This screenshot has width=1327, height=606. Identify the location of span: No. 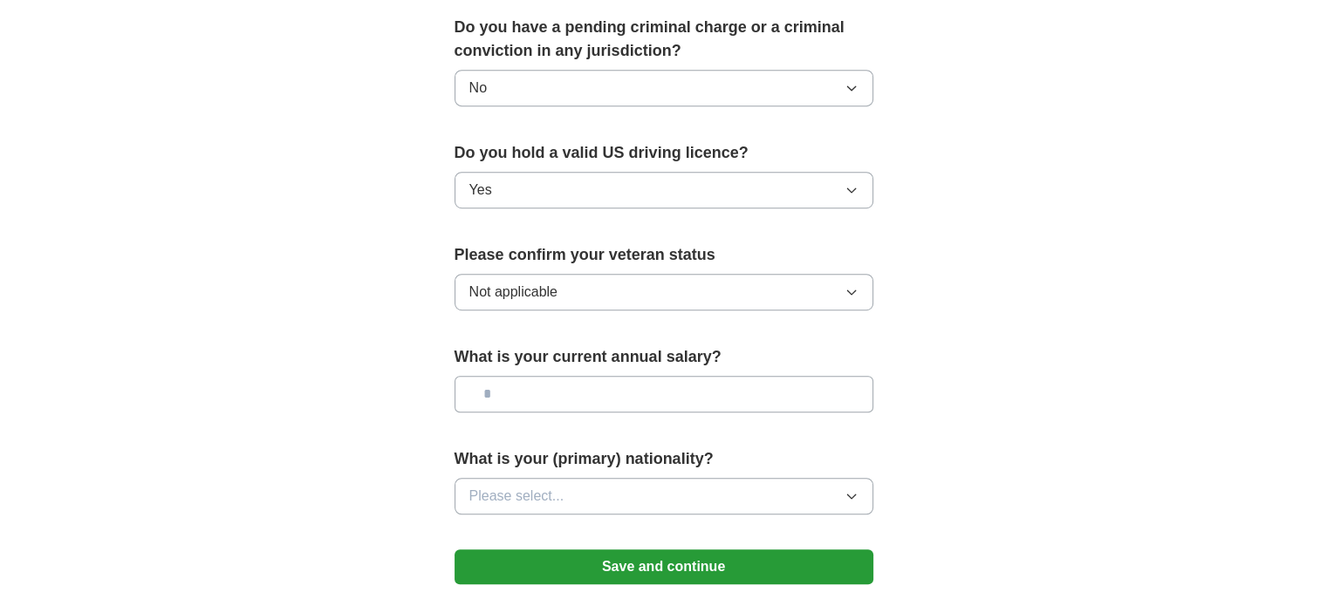
(478, 88).